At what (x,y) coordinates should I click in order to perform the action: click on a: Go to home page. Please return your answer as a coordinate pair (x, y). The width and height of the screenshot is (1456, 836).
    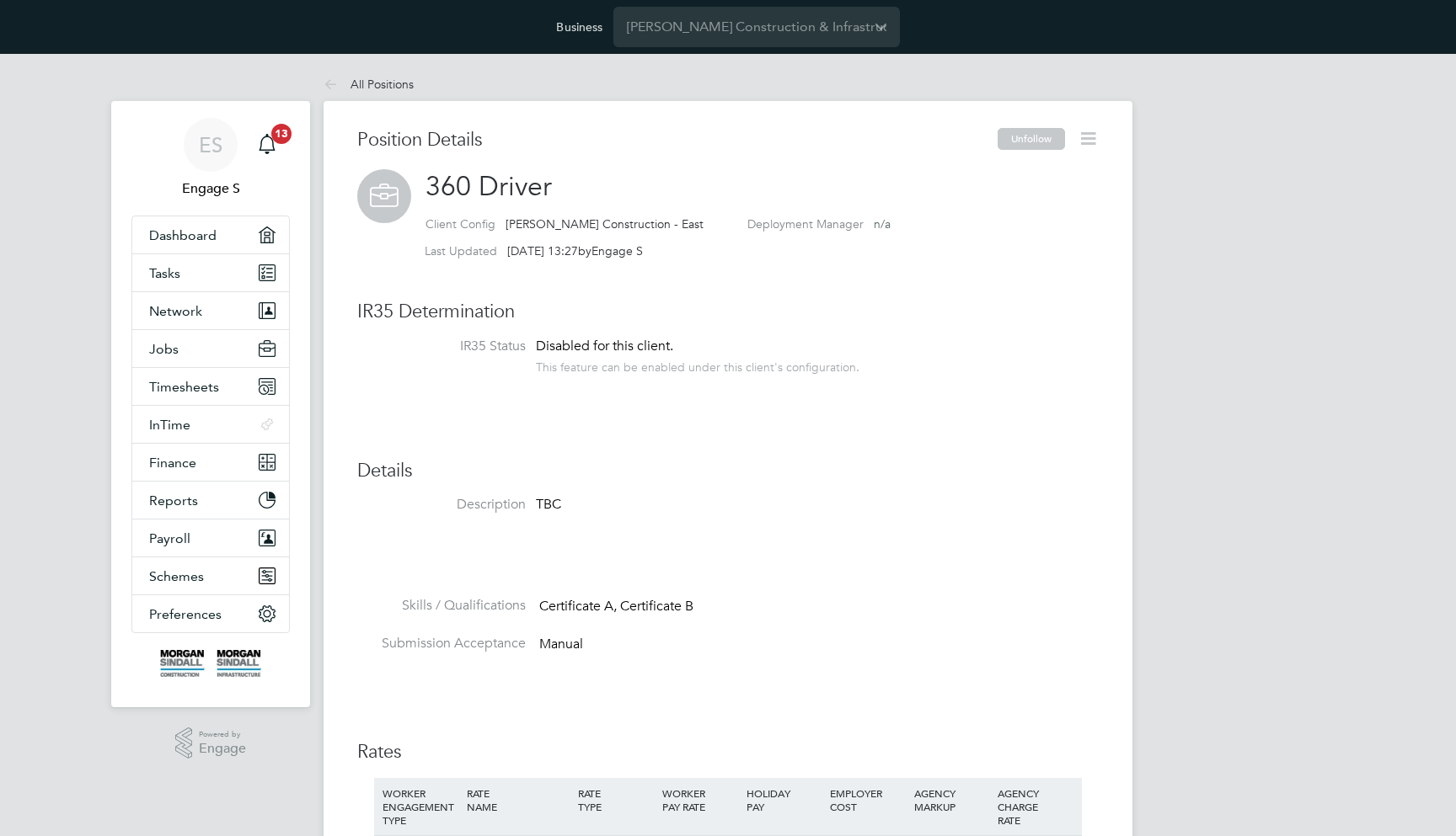
    Looking at the image, I should click on (211, 664).